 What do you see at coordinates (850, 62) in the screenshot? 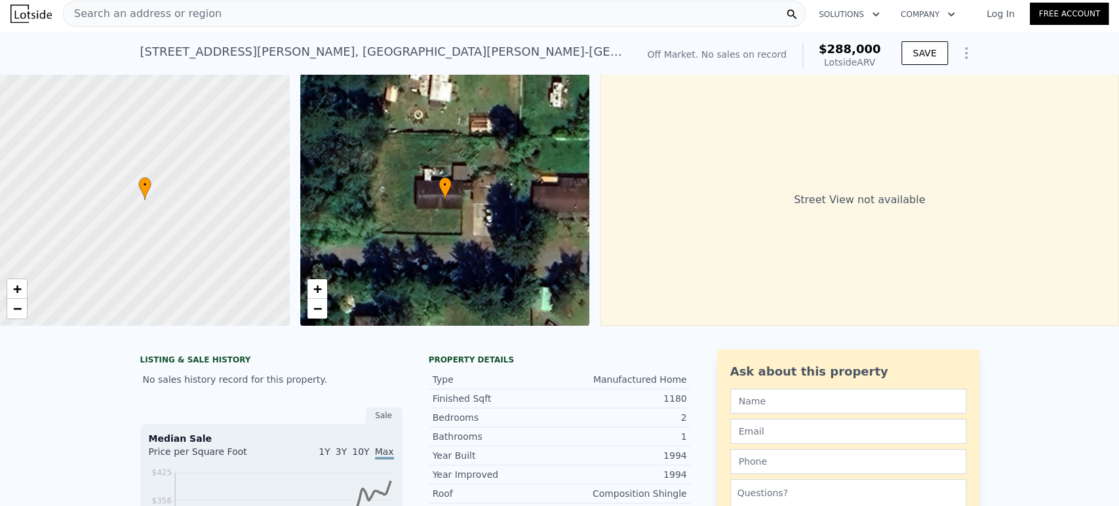
I see `div: Lotside ARV` at bounding box center [850, 62].